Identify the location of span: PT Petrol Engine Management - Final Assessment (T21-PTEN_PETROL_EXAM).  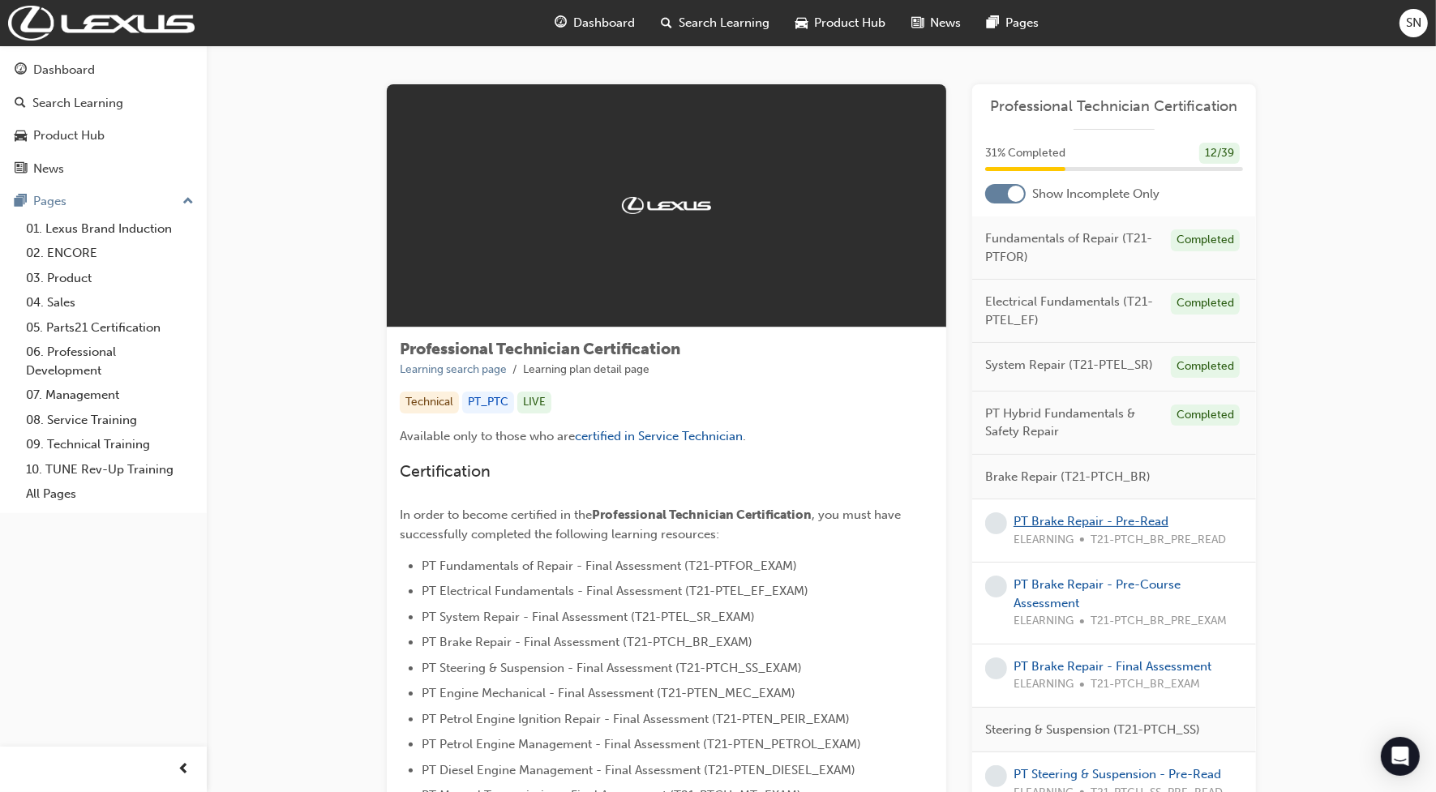
(641, 744).